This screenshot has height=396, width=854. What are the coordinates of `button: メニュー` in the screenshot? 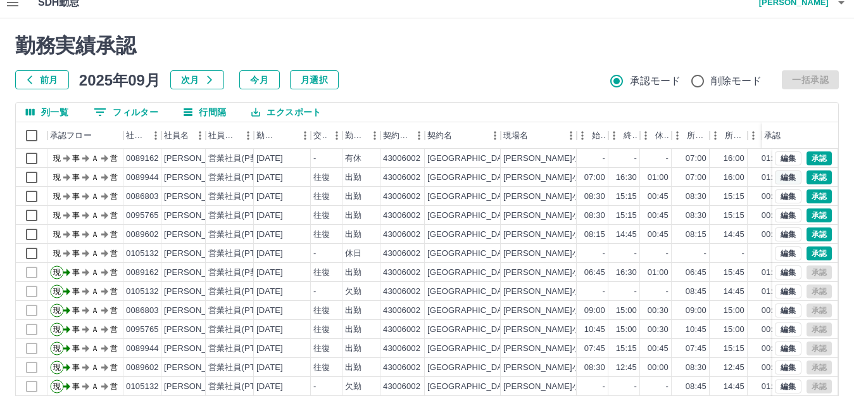 It's located at (495, 136).